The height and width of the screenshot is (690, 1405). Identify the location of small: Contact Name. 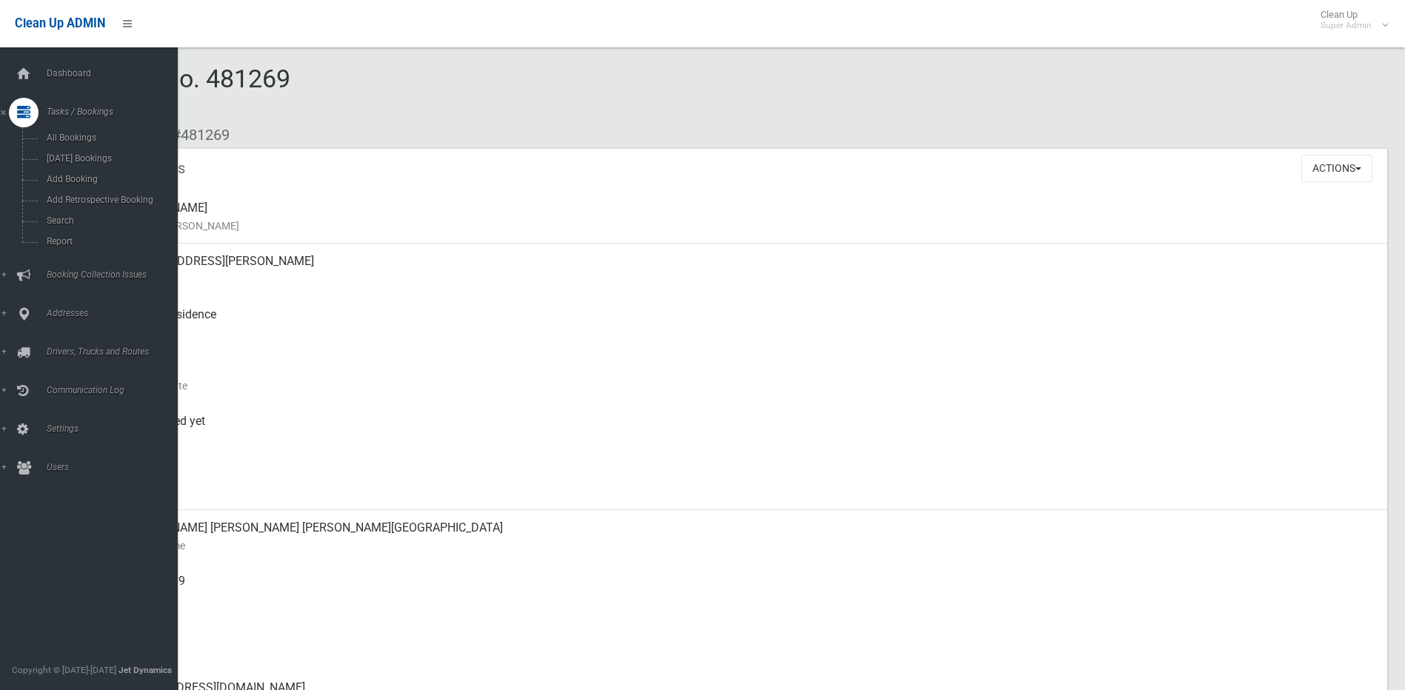
(747, 546).